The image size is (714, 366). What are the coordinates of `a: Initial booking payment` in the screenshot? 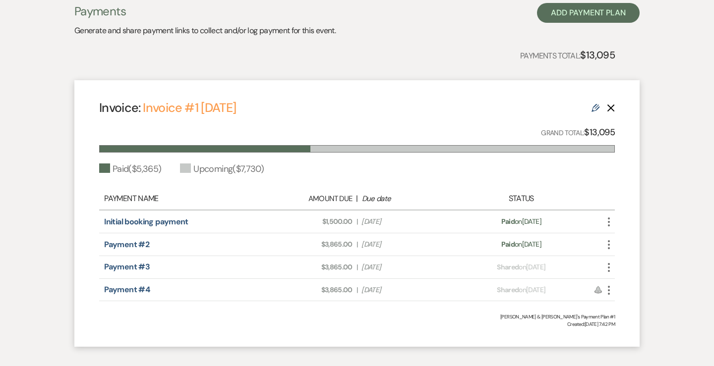 It's located at (146, 222).